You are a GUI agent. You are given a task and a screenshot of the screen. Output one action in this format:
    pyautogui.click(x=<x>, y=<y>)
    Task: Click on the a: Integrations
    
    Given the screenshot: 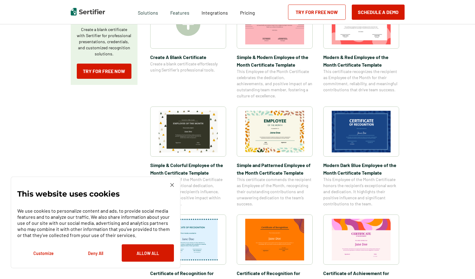 What is the action you would take?
    pyautogui.click(x=215, y=12)
    